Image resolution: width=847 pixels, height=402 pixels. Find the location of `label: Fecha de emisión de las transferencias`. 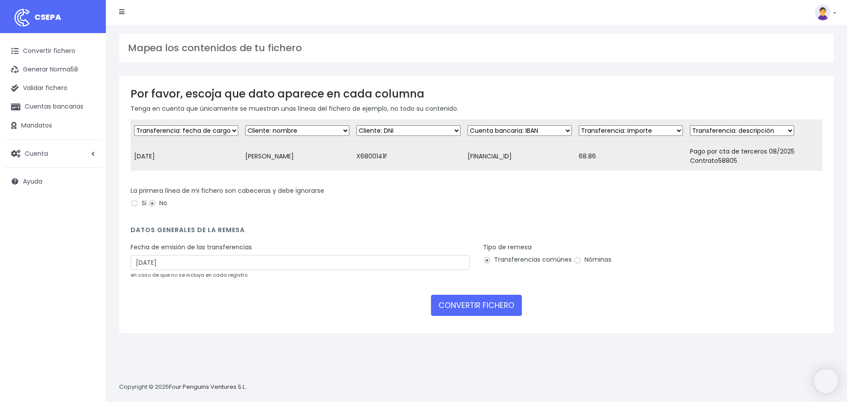

label: Fecha de emisión de las transferencias is located at coordinates (191, 247).